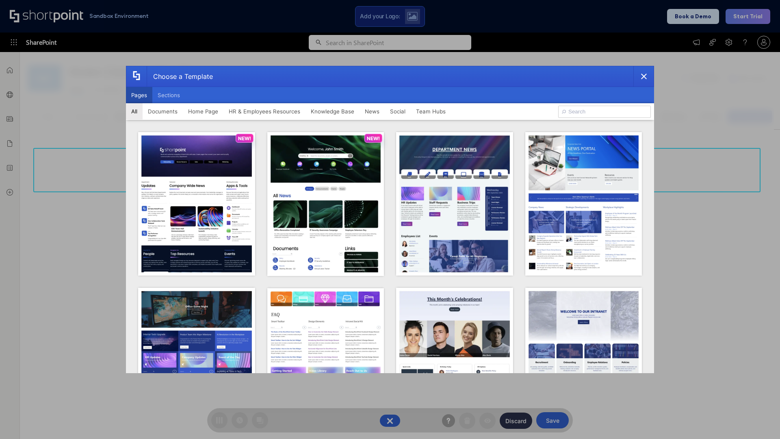 The width and height of the screenshot is (780, 439). I want to click on button: HR & Employees Resources, so click(265, 111).